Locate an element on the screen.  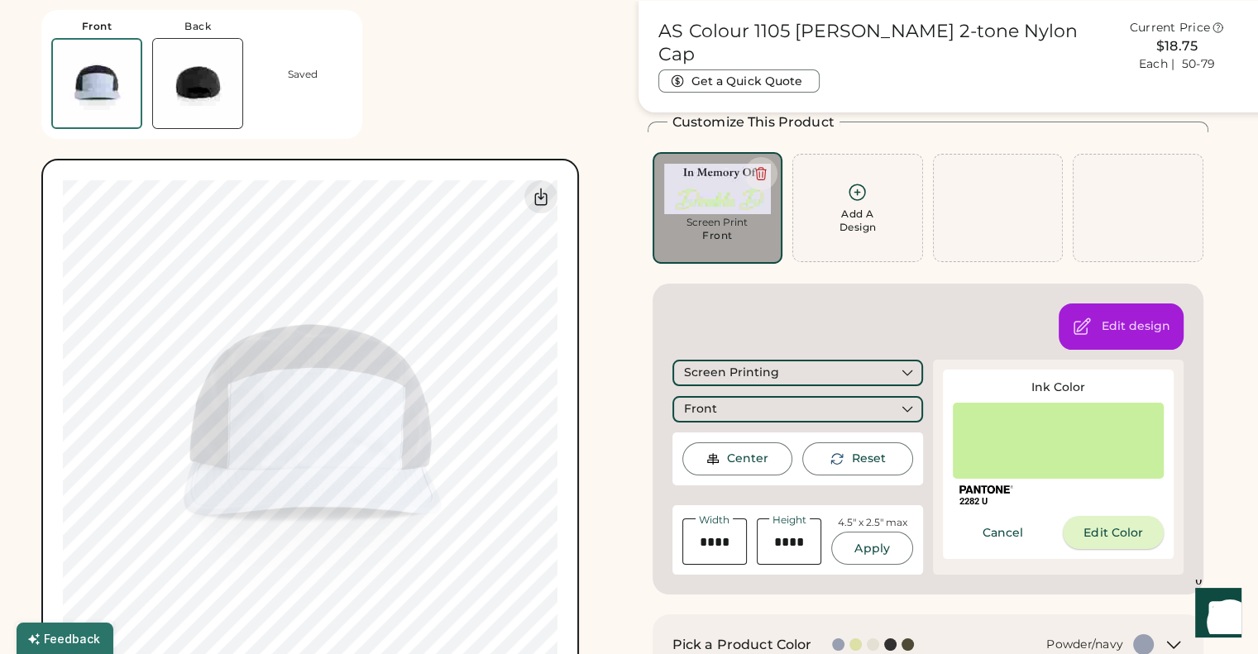
button: Edit Color is located at coordinates (1114, 533).